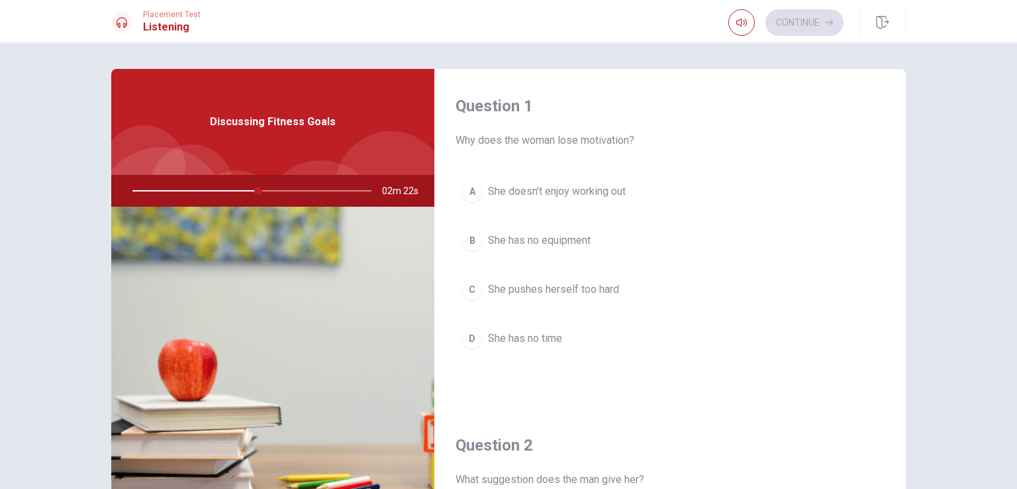 The width and height of the screenshot is (1017, 489). I want to click on h4: Question 2, so click(670, 445).